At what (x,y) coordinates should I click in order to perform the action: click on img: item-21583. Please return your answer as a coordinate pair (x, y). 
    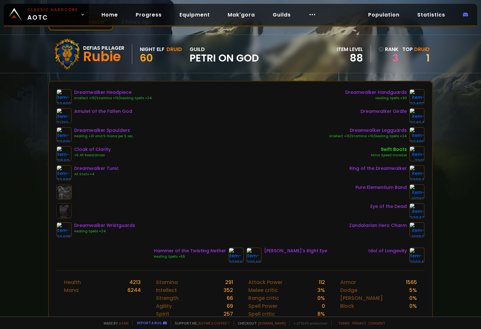
    Looking at the image, I should click on (64, 154).